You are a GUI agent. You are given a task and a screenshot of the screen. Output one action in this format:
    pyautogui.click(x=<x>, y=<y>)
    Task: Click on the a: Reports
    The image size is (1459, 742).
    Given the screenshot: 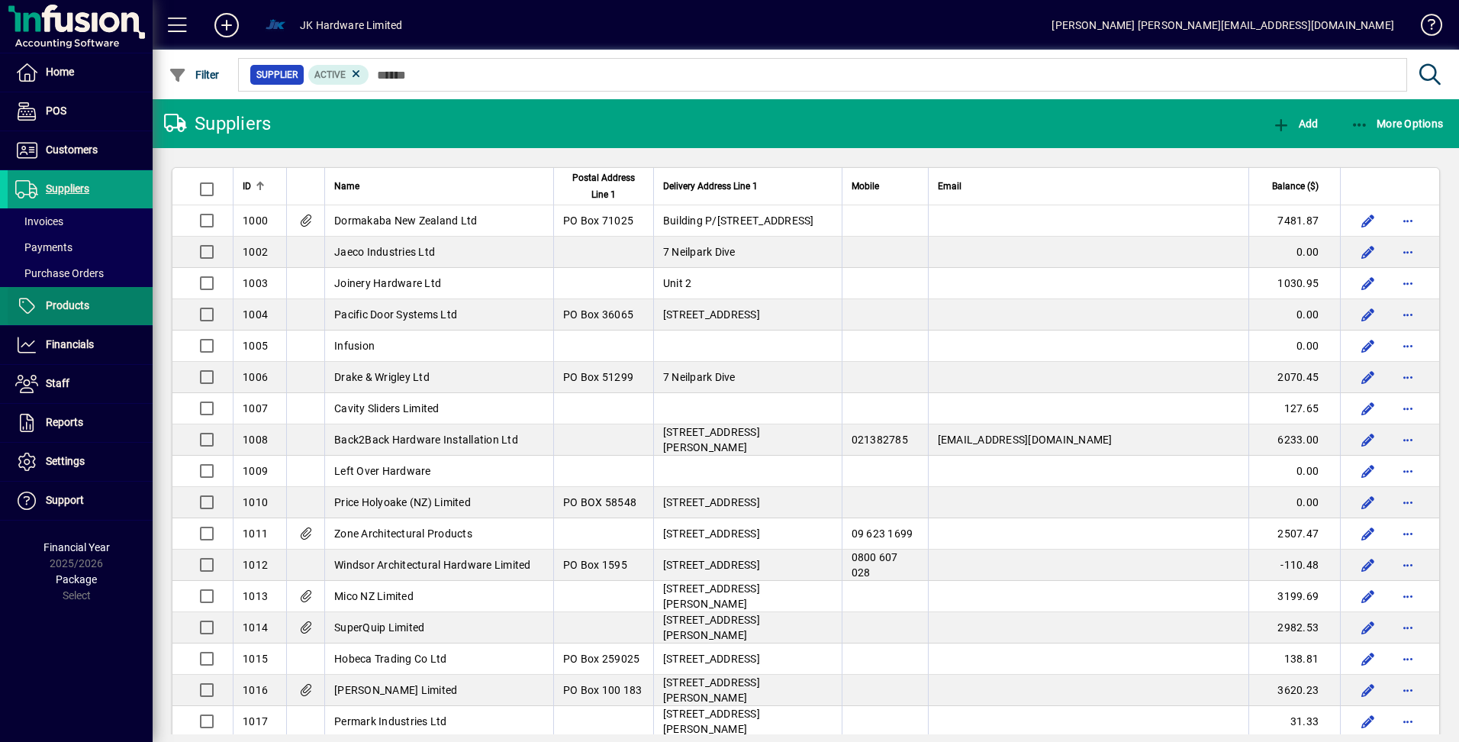 What is the action you would take?
    pyautogui.click(x=80, y=423)
    